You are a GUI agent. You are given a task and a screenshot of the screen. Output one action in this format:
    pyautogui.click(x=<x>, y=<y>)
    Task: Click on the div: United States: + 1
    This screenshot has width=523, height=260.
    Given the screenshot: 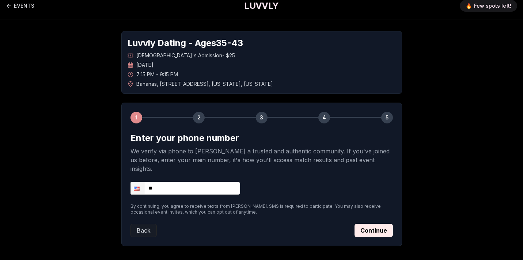 What is the action you would take?
    pyautogui.click(x=138, y=188)
    